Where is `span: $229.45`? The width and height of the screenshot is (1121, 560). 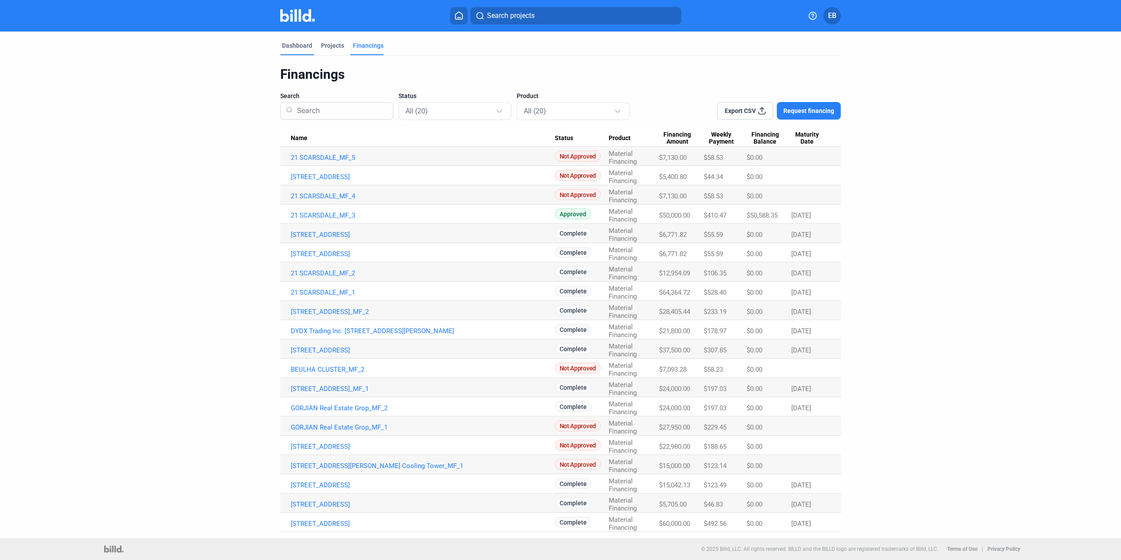
span: $229.45 is located at coordinates (715, 427).